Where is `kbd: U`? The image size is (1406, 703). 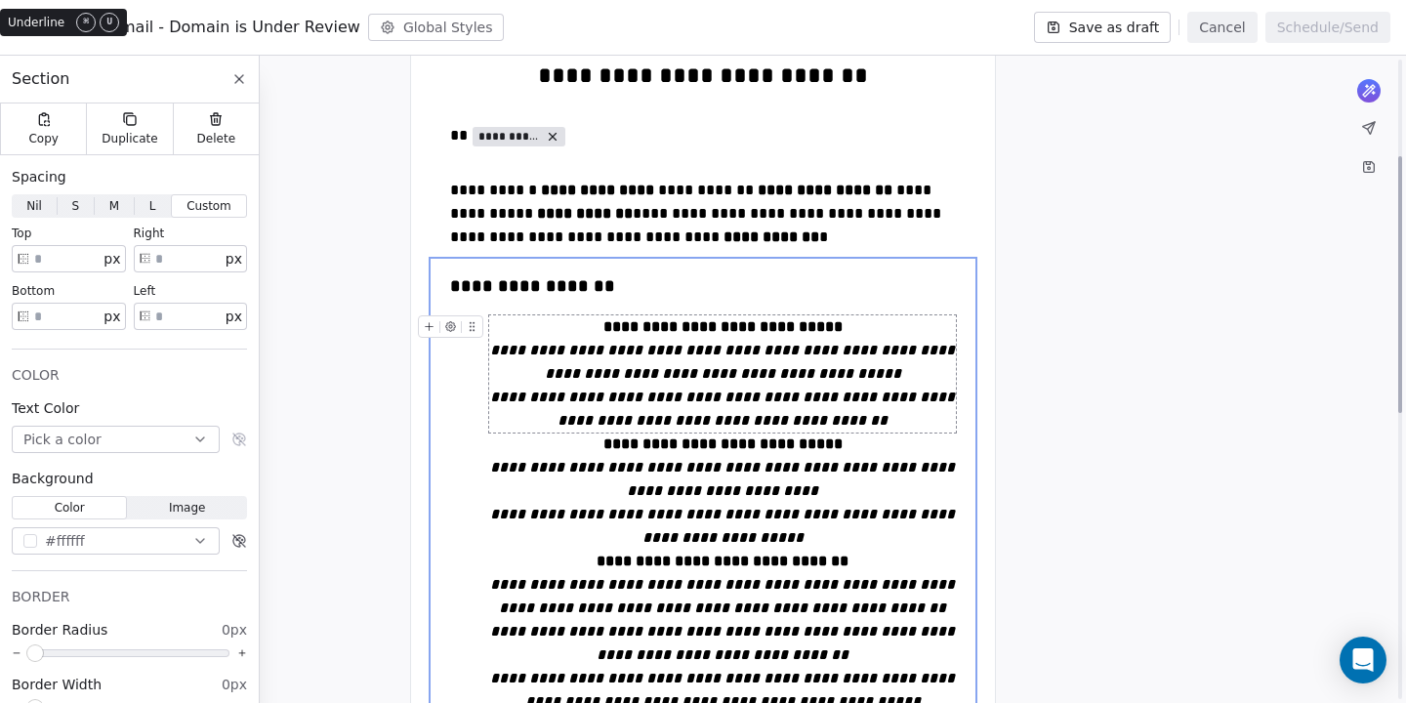
kbd: U is located at coordinates (109, 22).